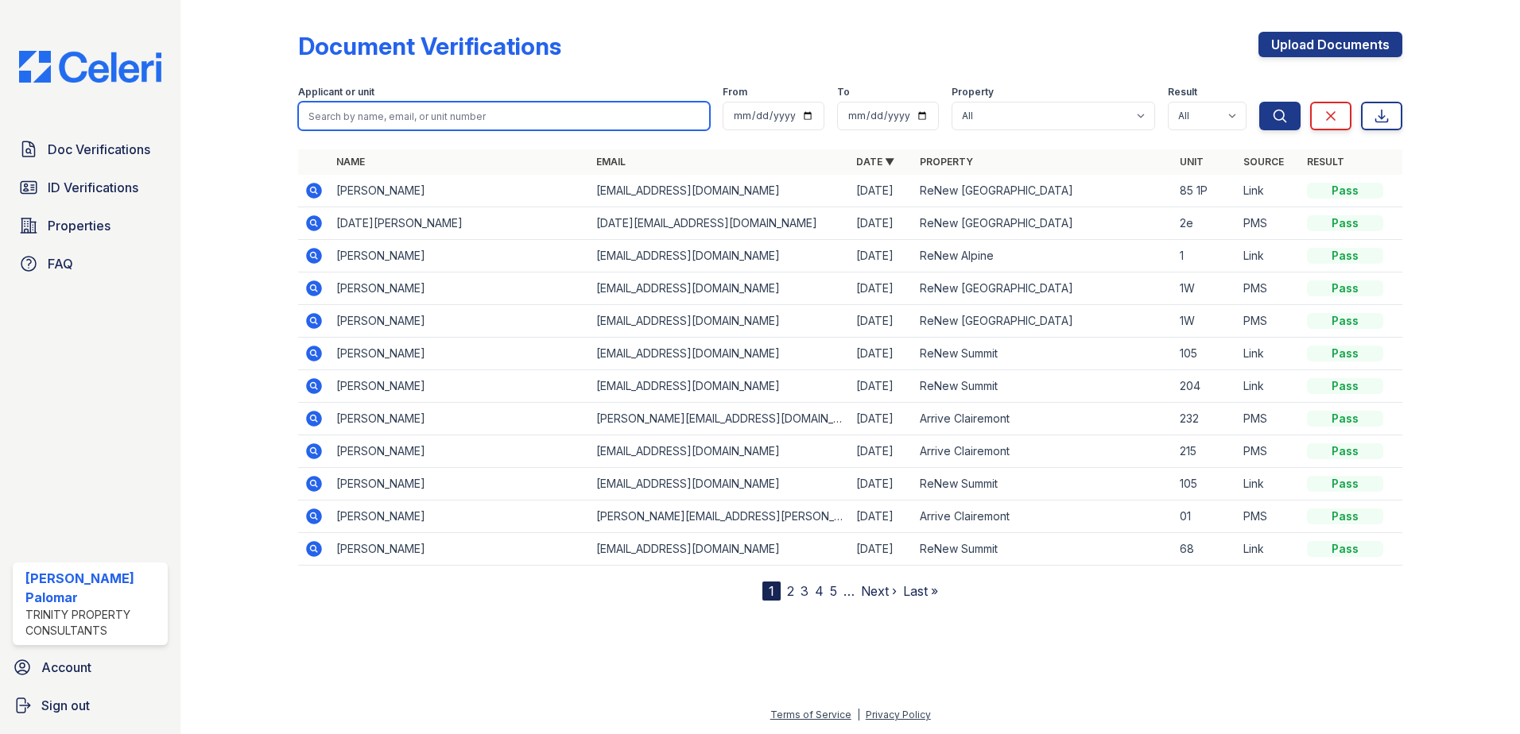 The height and width of the screenshot is (734, 1520). What do you see at coordinates (734, 92) in the screenshot?
I see `label: From` at bounding box center [734, 92].